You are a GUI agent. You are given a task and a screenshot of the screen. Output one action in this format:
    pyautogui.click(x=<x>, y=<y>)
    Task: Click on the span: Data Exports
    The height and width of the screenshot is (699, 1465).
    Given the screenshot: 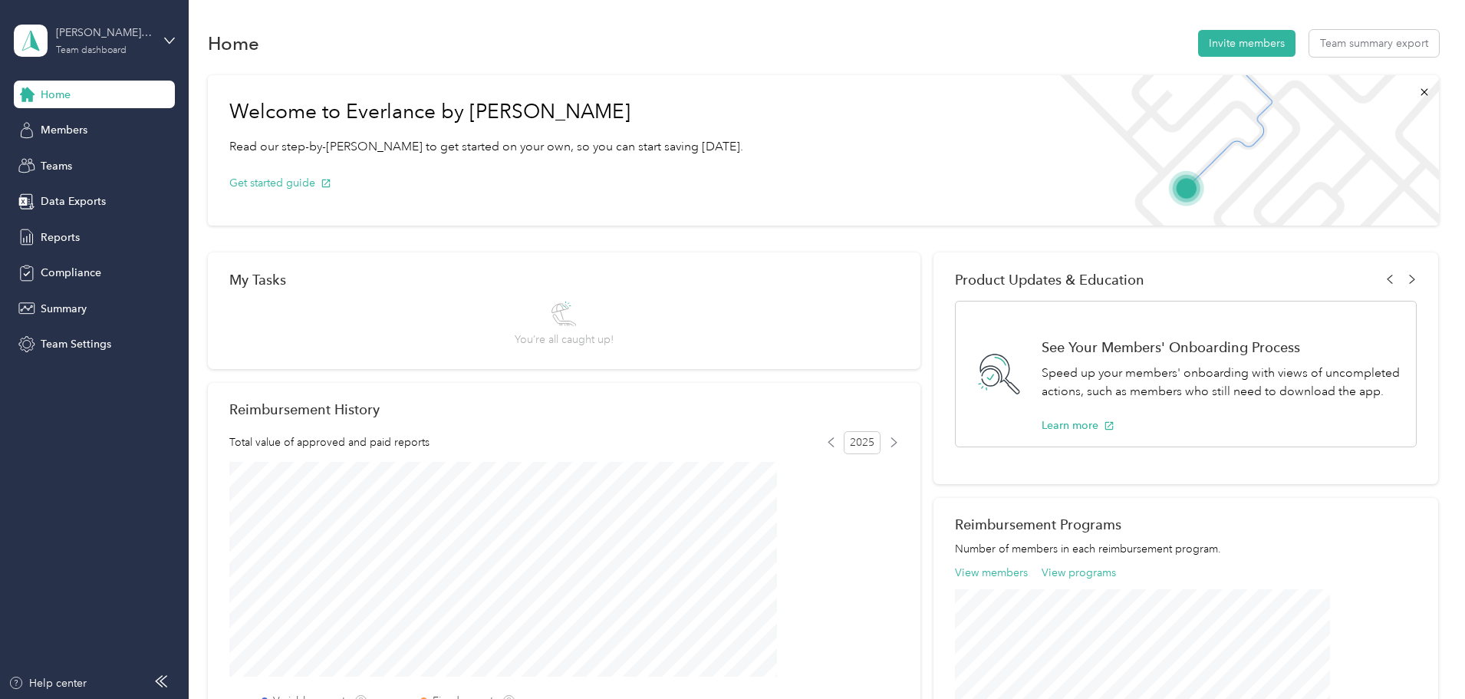 What is the action you would take?
    pyautogui.click(x=73, y=201)
    